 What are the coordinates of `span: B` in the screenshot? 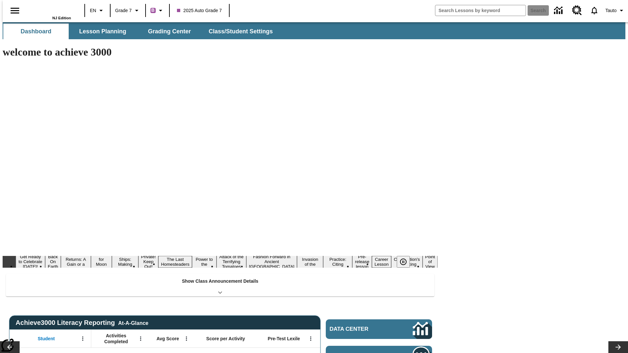 It's located at (153, 10).